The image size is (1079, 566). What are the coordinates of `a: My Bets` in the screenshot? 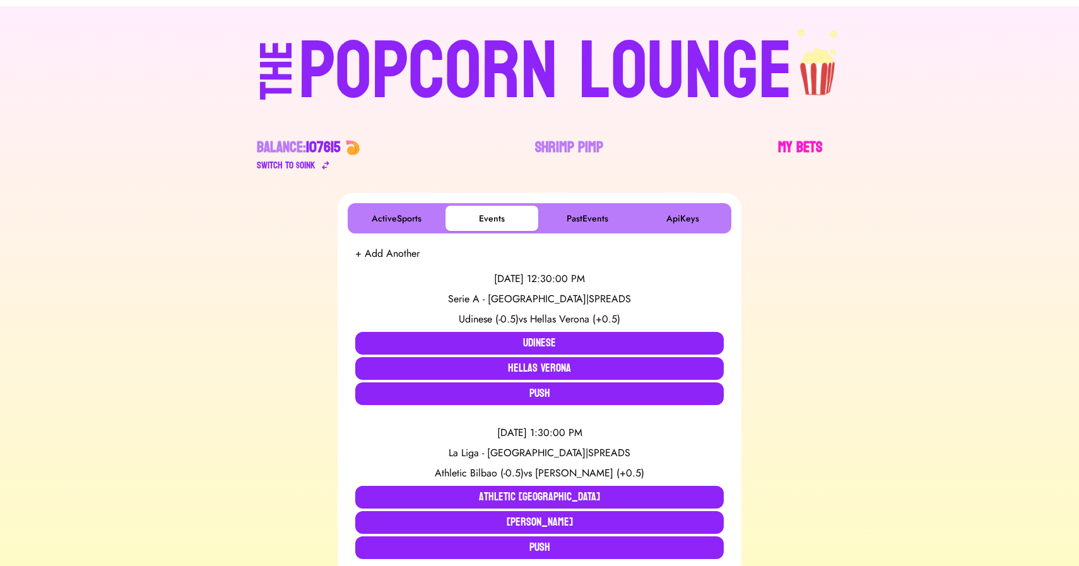 It's located at (800, 155).